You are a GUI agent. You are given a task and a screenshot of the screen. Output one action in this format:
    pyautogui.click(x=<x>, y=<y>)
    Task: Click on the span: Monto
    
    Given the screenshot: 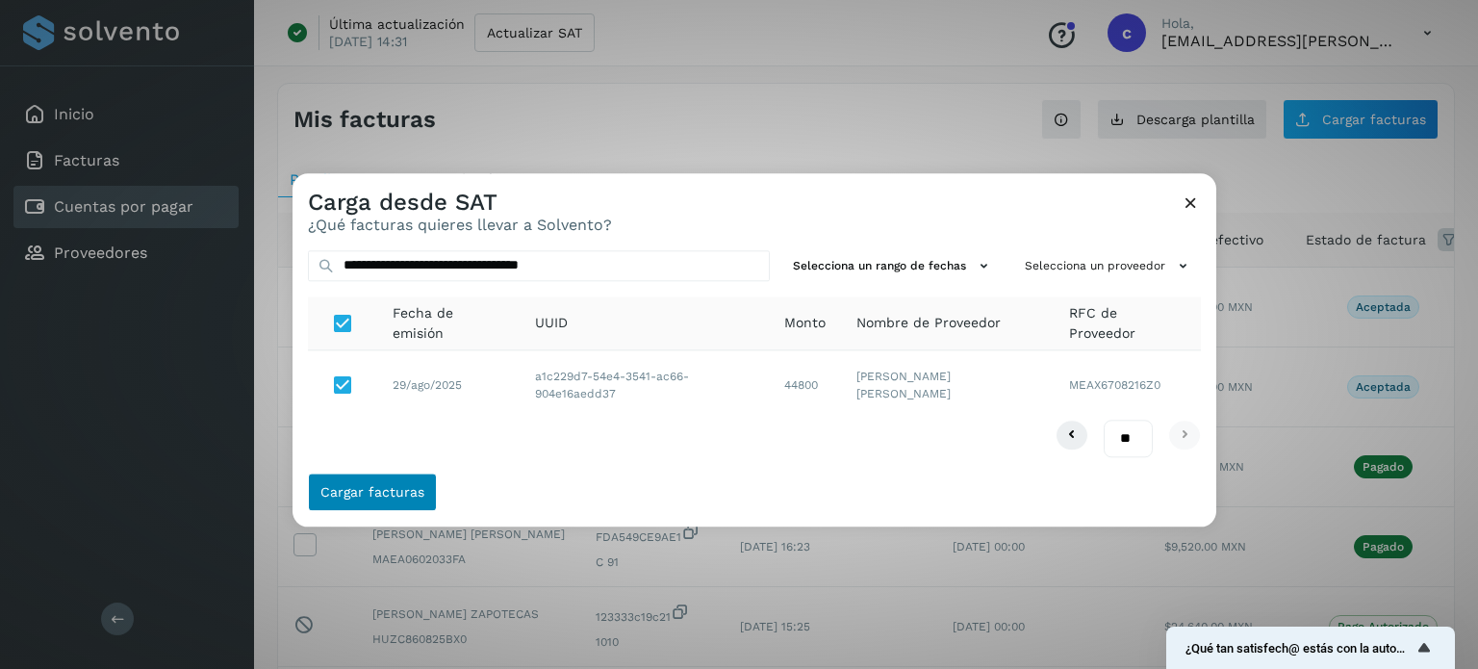 What is the action you would take?
    pyautogui.click(x=804, y=323)
    